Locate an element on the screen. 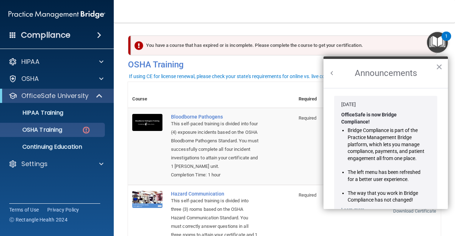  a: Settings is located at coordinates (56, 164).